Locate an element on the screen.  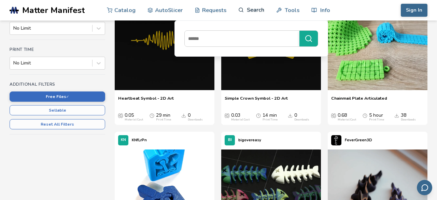
span: Simple Crown Symbol - 2D Art is located at coordinates (256, 101).